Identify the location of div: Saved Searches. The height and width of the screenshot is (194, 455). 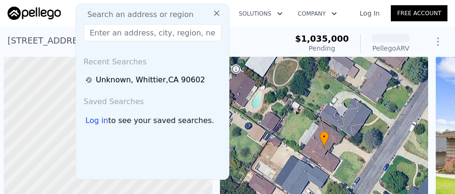
(153, 100).